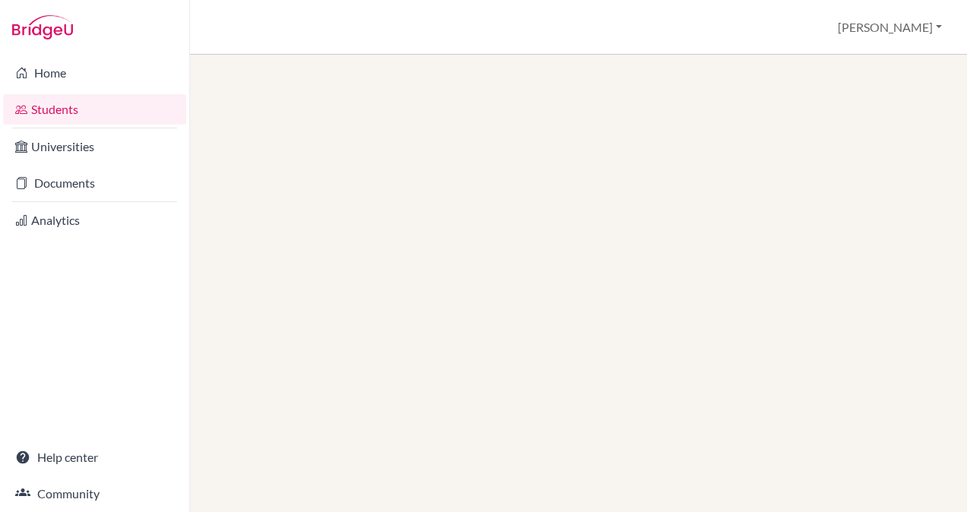  I want to click on img: Bridge-U, so click(43, 27).